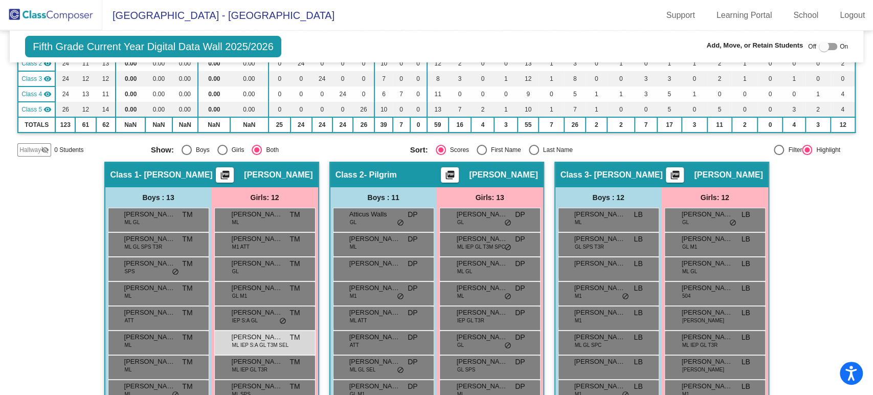 This screenshot has height=395, width=873. Describe the element at coordinates (106, 94) in the screenshot. I see `td: 11` at that location.